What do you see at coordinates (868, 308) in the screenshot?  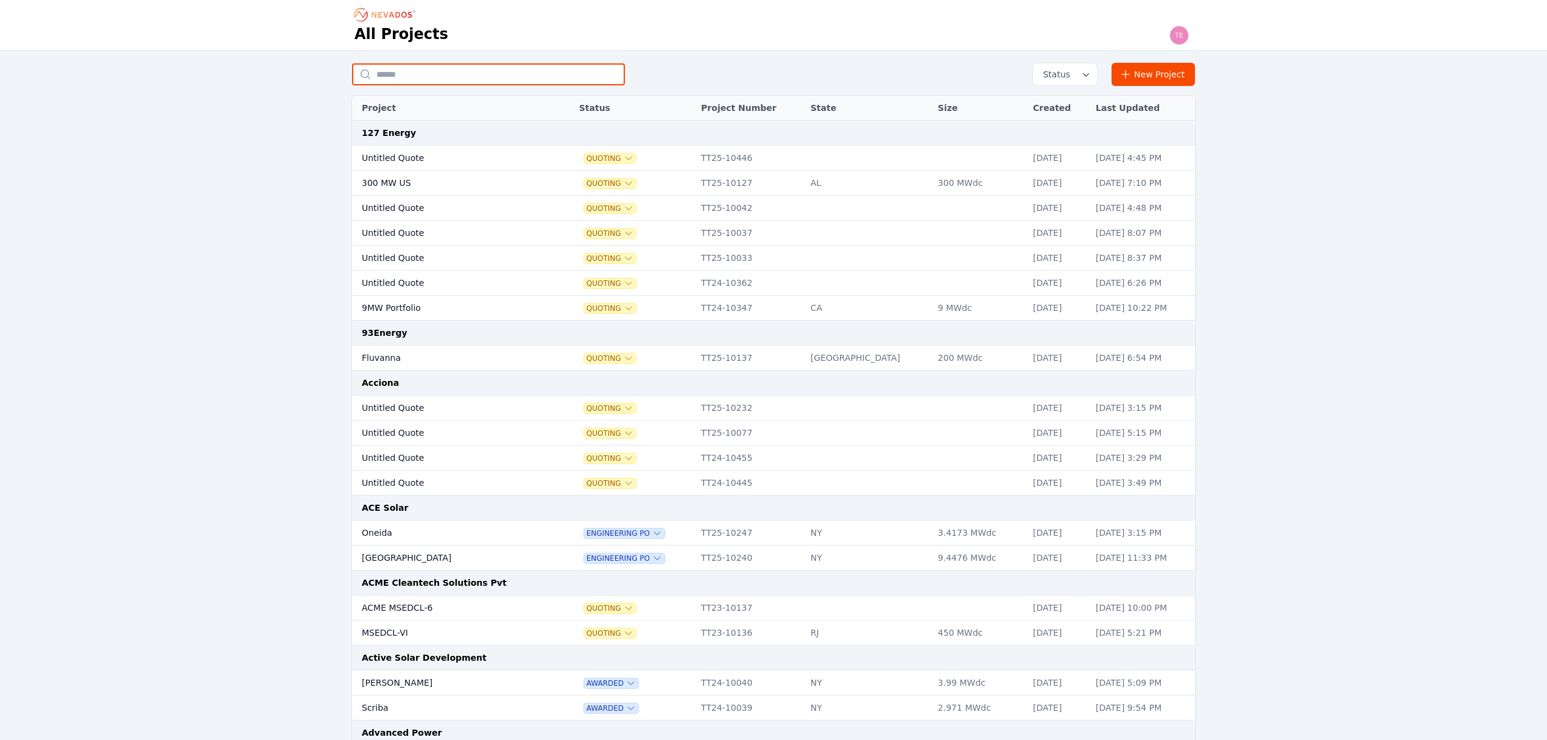 I see `td: CA` at bounding box center [868, 308].